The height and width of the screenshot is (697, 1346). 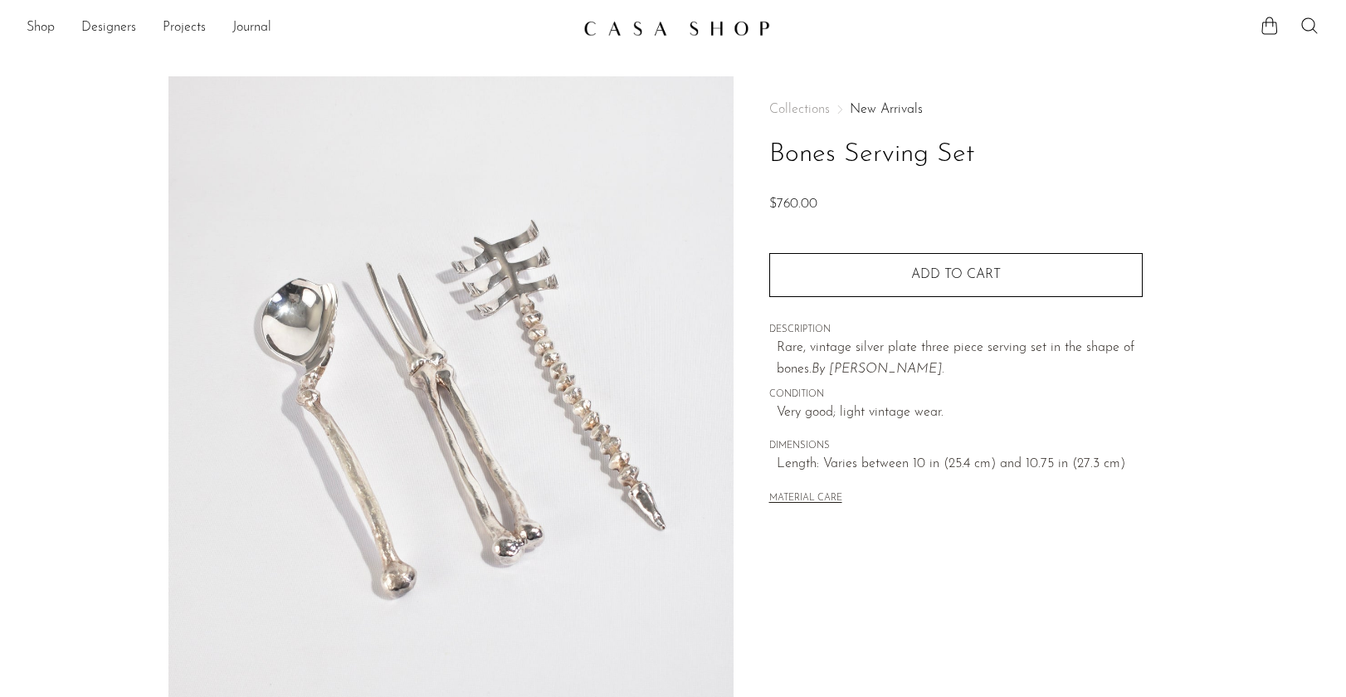 What do you see at coordinates (252, 28) in the screenshot?
I see `a: Journal` at bounding box center [252, 28].